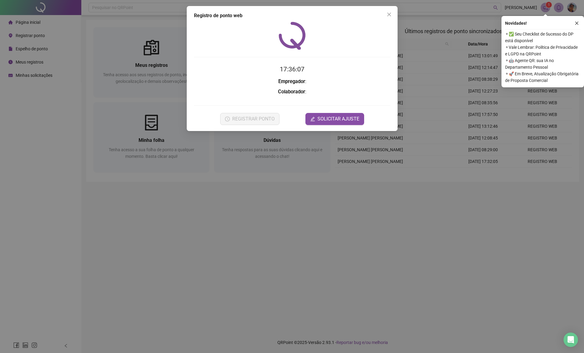 This screenshot has height=353, width=584. What do you see at coordinates (542, 77) in the screenshot?
I see `span: ⚬ 🚀 Em Breve, Atualização Obrigatória de Proposta Comercial` at bounding box center [542, 77].